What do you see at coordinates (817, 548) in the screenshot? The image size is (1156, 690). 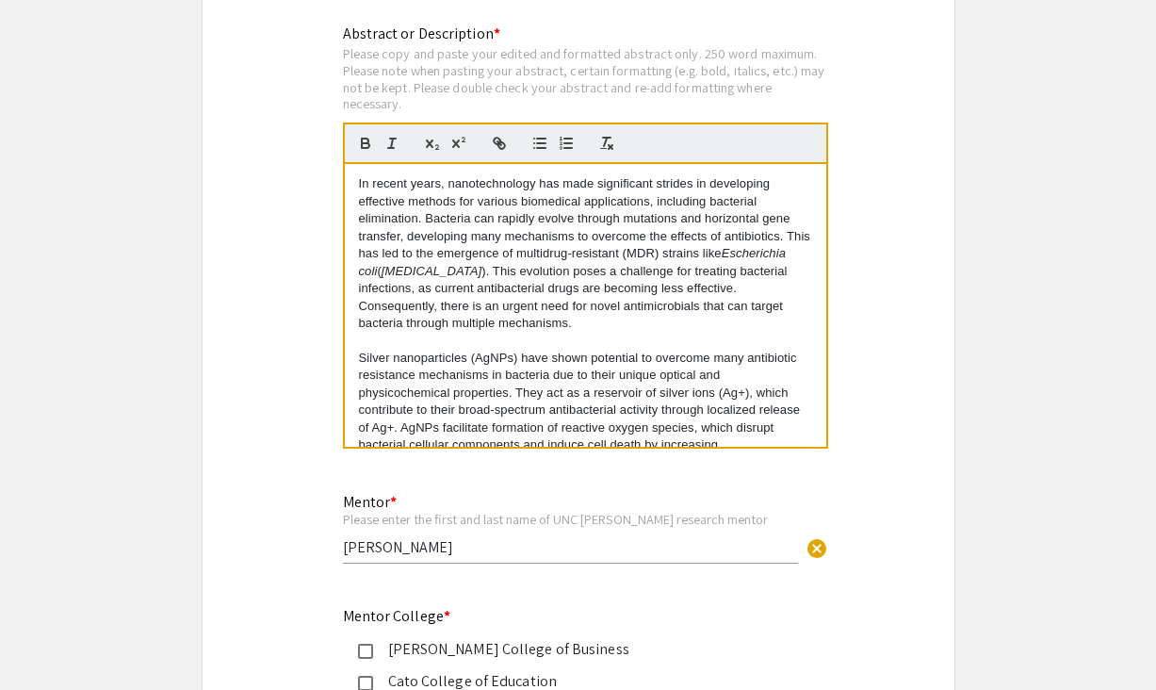 I see `span: cancel` at bounding box center [817, 548].